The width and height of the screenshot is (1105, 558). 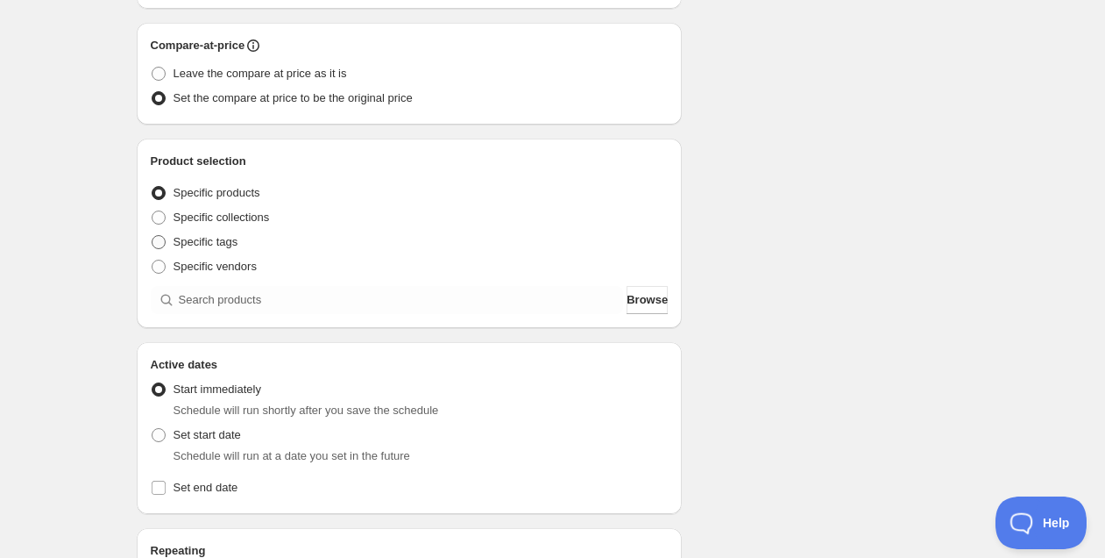 What do you see at coordinates (215, 266) in the screenshot?
I see `span: Specific vendors` at bounding box center [215, 266].